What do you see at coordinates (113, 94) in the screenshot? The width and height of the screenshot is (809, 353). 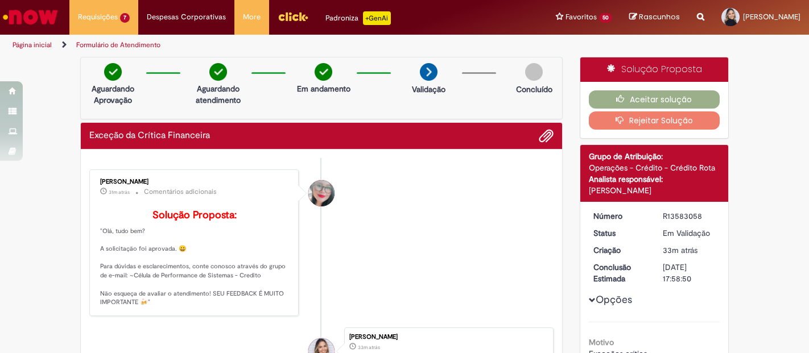 I see `p: Aguardando Aprovação` at bounding box center [113, 94].